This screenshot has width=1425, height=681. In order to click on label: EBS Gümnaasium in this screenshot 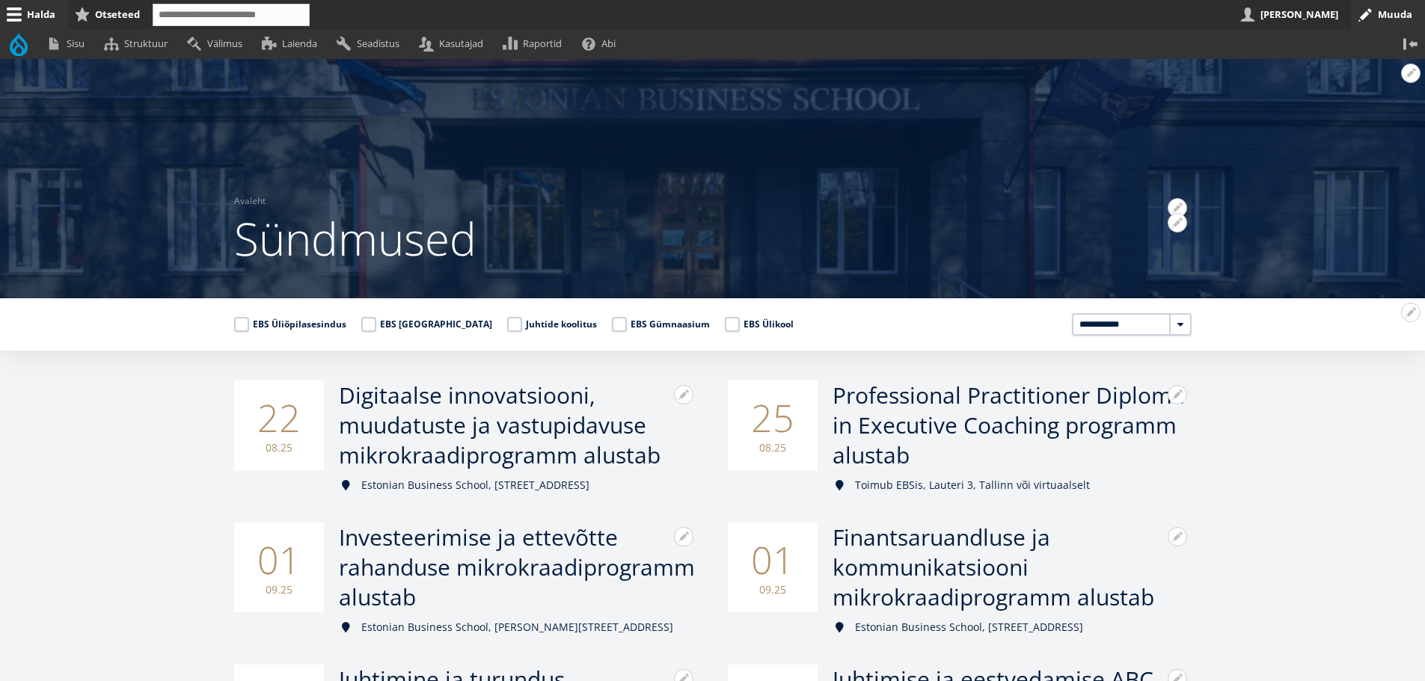, I will do `click(660, 325)`.